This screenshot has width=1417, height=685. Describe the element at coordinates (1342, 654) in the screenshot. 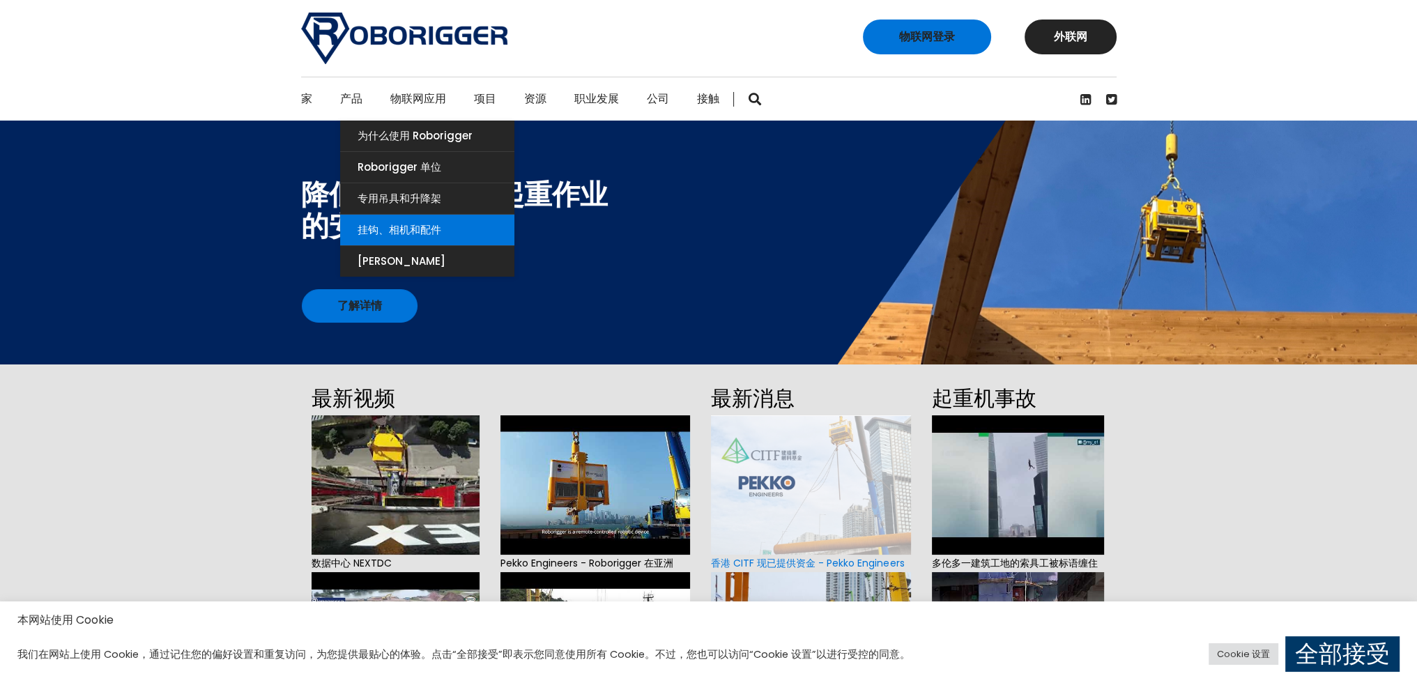

I see `font: 全部接受` at that location.